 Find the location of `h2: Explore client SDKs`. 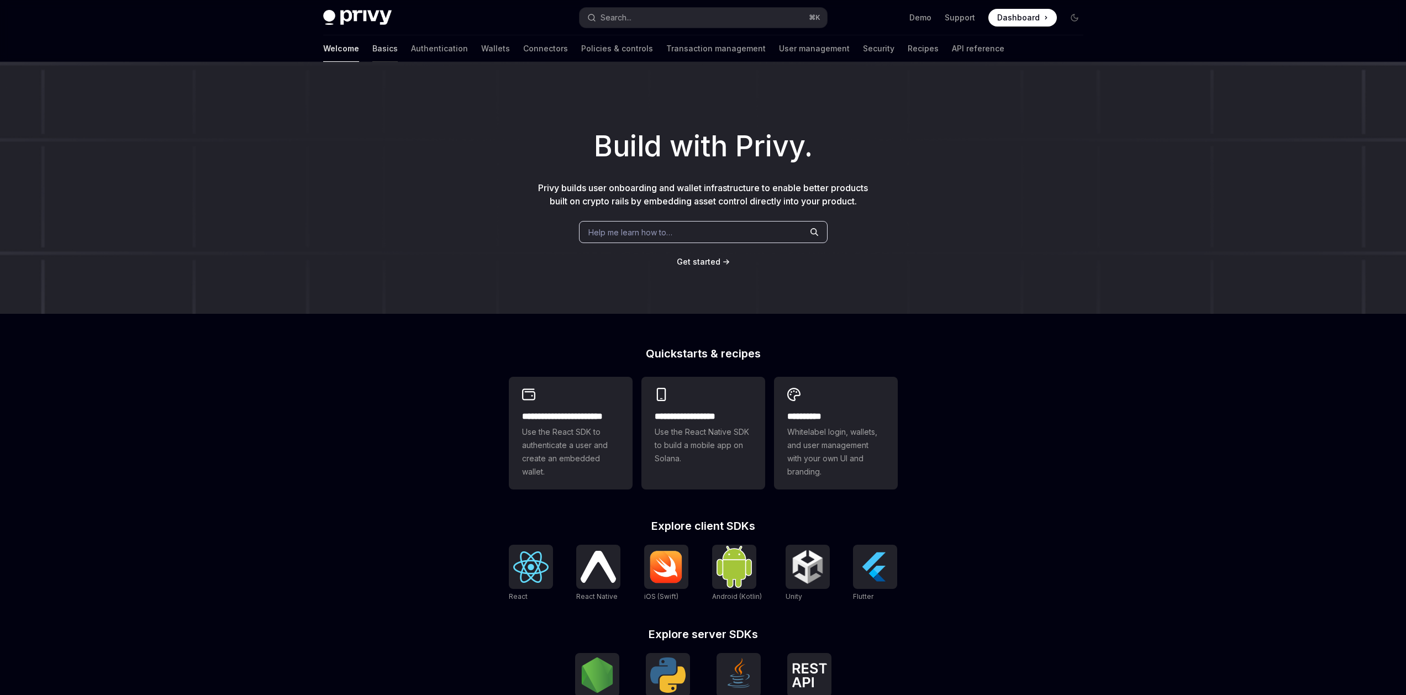

h2: Explore client SDKs is located at coordinates (703, 526).